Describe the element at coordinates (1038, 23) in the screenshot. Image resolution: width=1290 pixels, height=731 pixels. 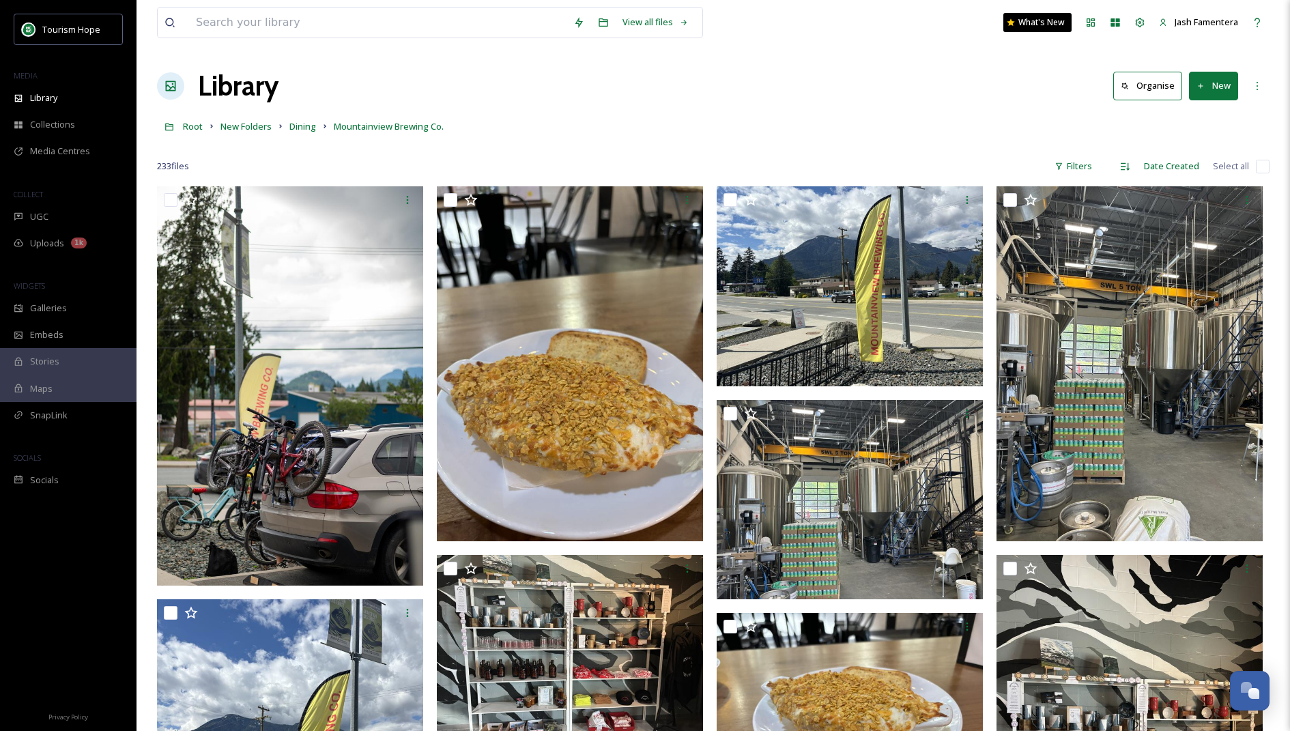
I see `div: What's New` at that location.